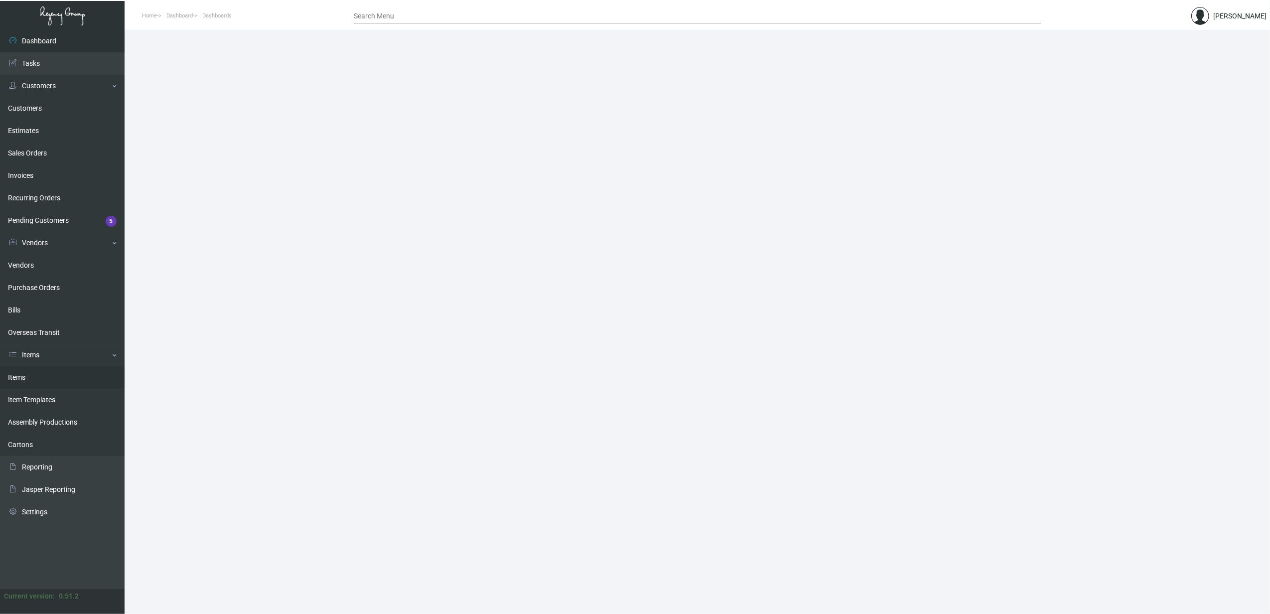 This screenshot has width=1270, height=614. I want to click on div: 0.51.2, so click(69, 596).